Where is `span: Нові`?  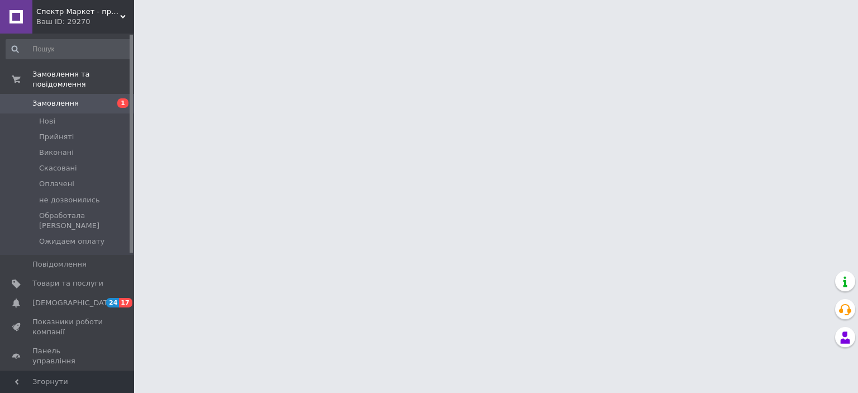 span: Нові is located at coordinates (47, 121).